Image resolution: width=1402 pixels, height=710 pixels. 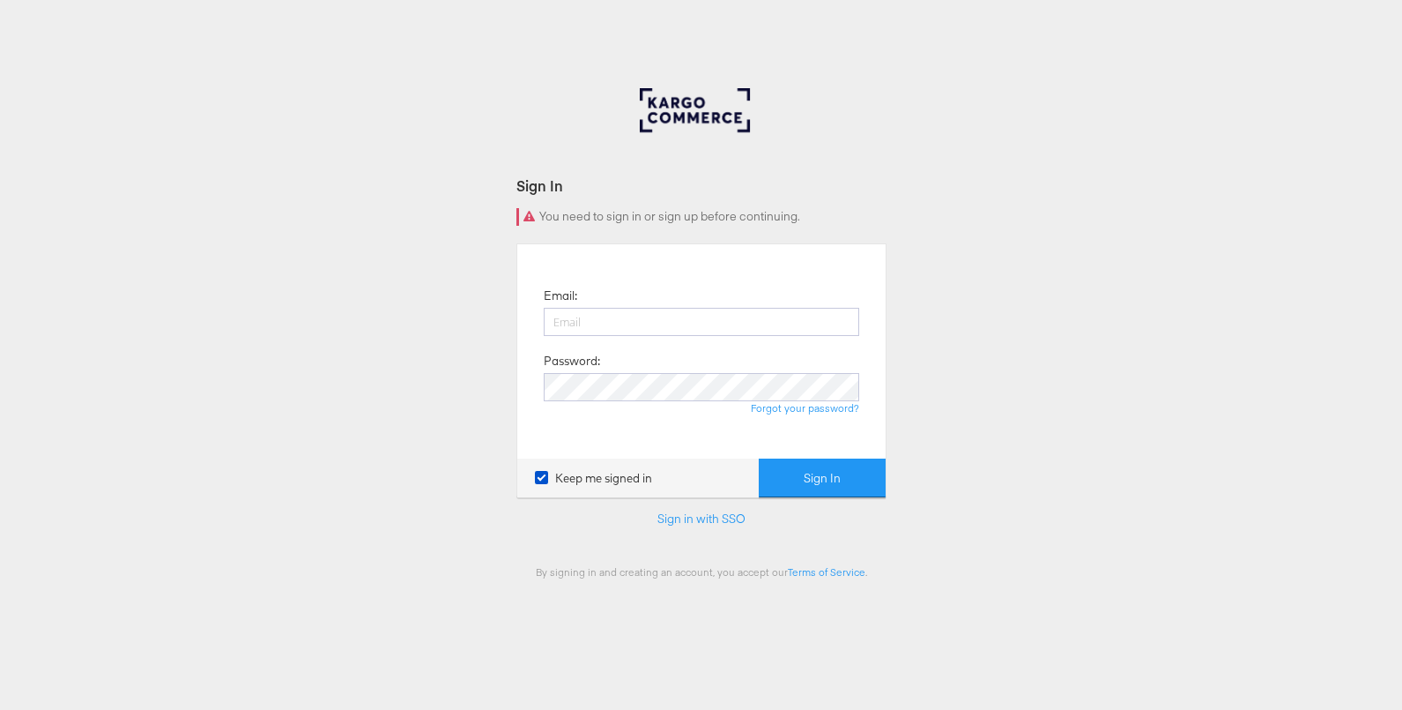 What do you see at coordinates (822, 478) in the screenshot?
I see `button: Sign In` at bounding box center [822, 478].